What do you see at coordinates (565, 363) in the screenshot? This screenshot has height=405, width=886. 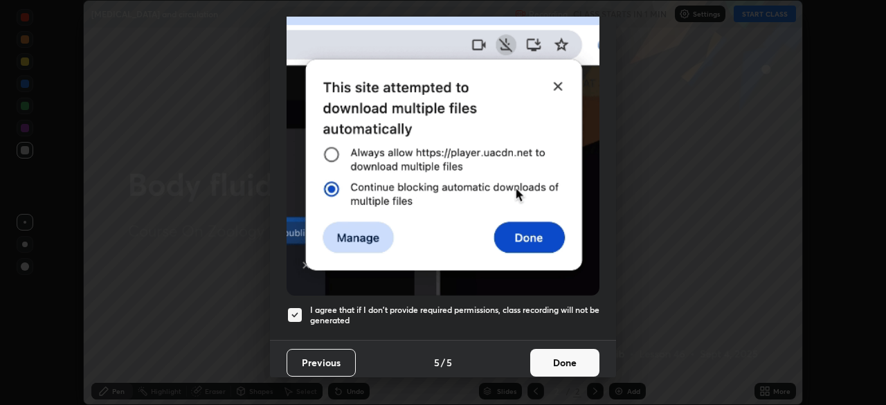 I see `button: Done` at bounding box center [565, 363].